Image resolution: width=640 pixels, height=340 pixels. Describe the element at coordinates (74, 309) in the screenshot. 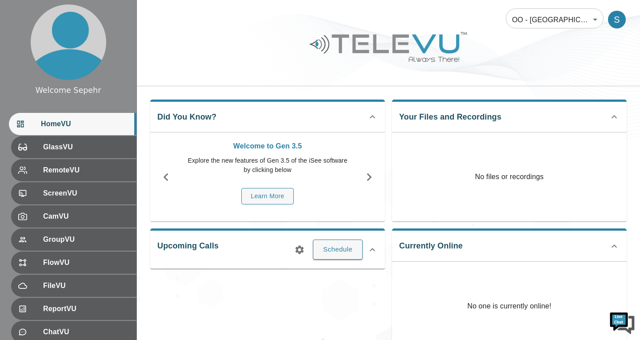

I see `div: ReportVU` at that location.